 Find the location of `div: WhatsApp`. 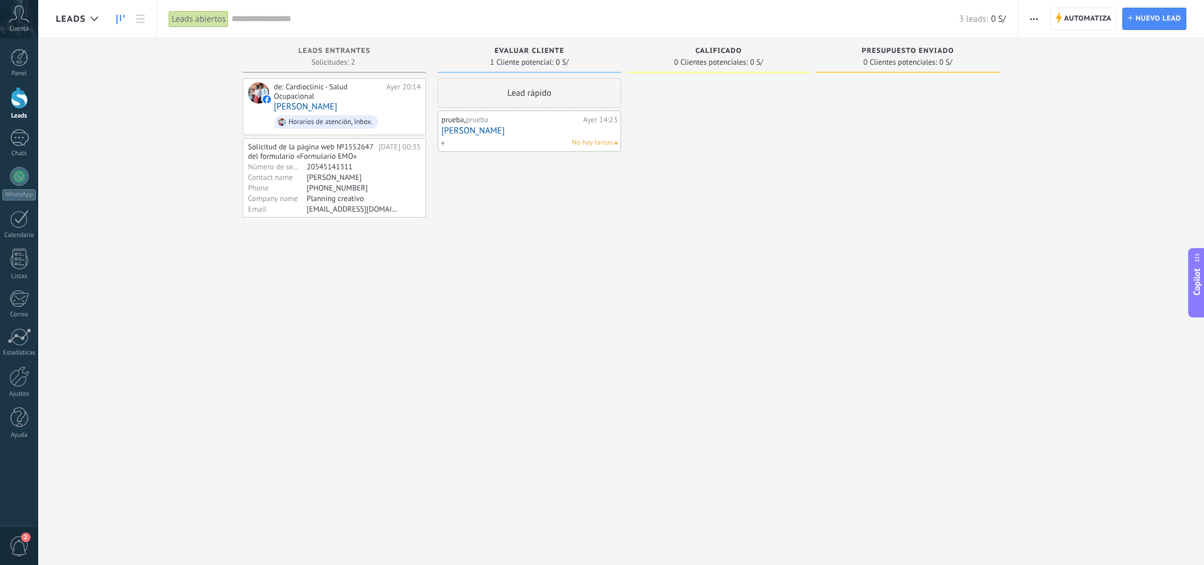

div: WhatsApp is located at coordinates (19, 194).